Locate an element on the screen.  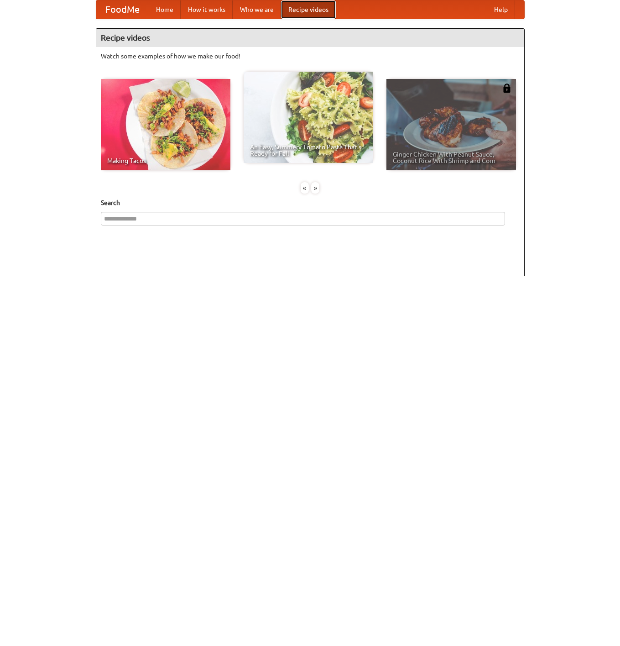
a: Help is located at coordinates (501, 10).